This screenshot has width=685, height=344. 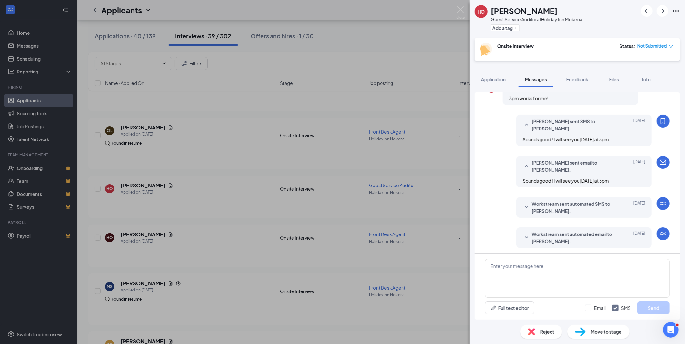 What do you see at coordinates (547, 332) in the screenshot?
I see `span: Reject` at bounding box center [547, 332].